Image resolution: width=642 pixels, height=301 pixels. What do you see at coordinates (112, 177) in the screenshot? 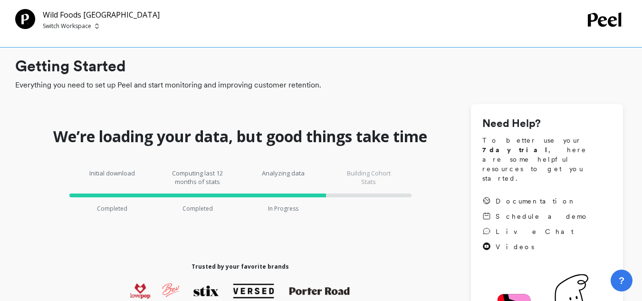
I see `p: Initial download` at bounding box center [112, 177].